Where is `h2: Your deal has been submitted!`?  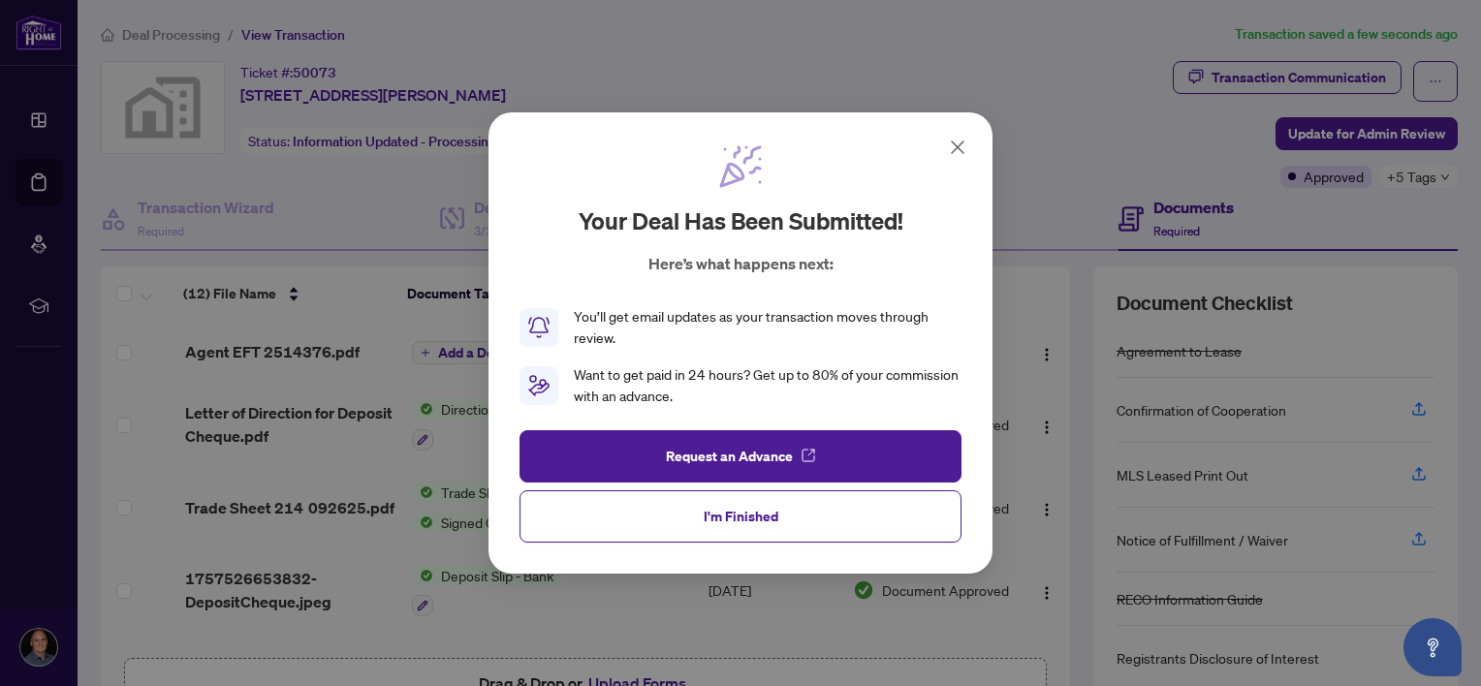 h2: Your deal has been submitted! is located at coordinates (741, 221).